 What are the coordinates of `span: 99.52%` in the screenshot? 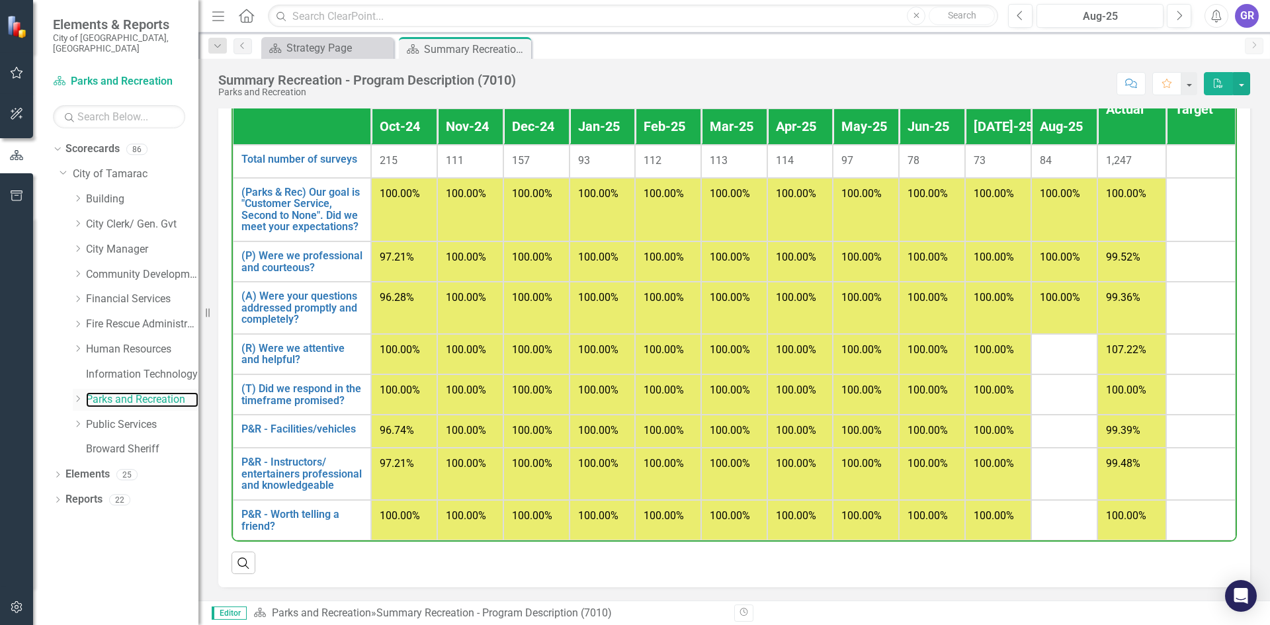 It's located at (1123, 257).